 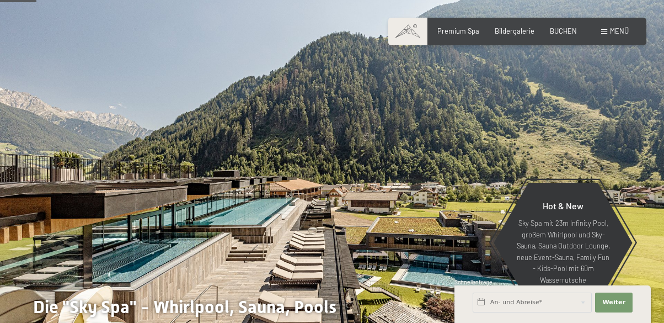 What do you see at coordinates (563, 243) in the screenshot?
I see `a: Hot & New Sky Spa mit 23m Infinity Pool, großem Whirlpool und Sky-Sauna, Sauna Outdoor Lounge, ne...` at bounding box center [563, 243].